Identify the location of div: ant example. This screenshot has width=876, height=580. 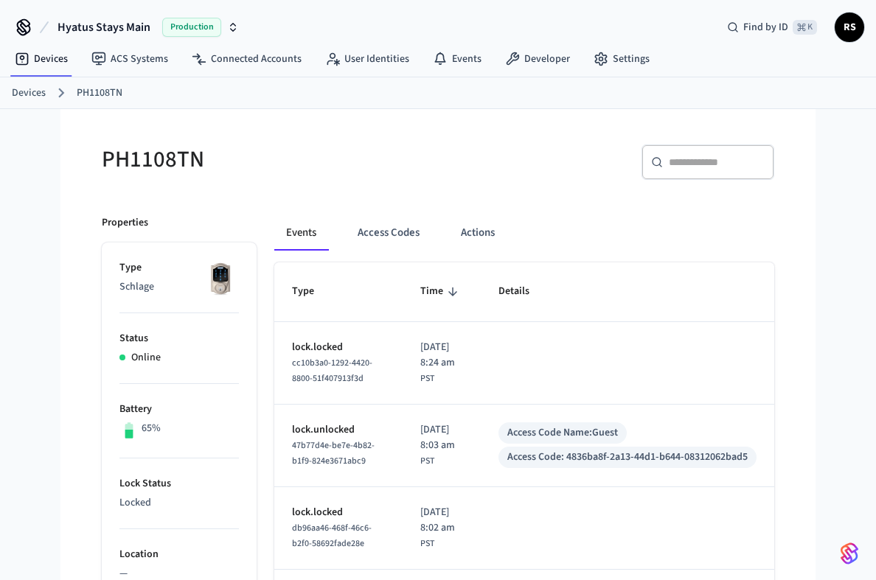
(524, 233).